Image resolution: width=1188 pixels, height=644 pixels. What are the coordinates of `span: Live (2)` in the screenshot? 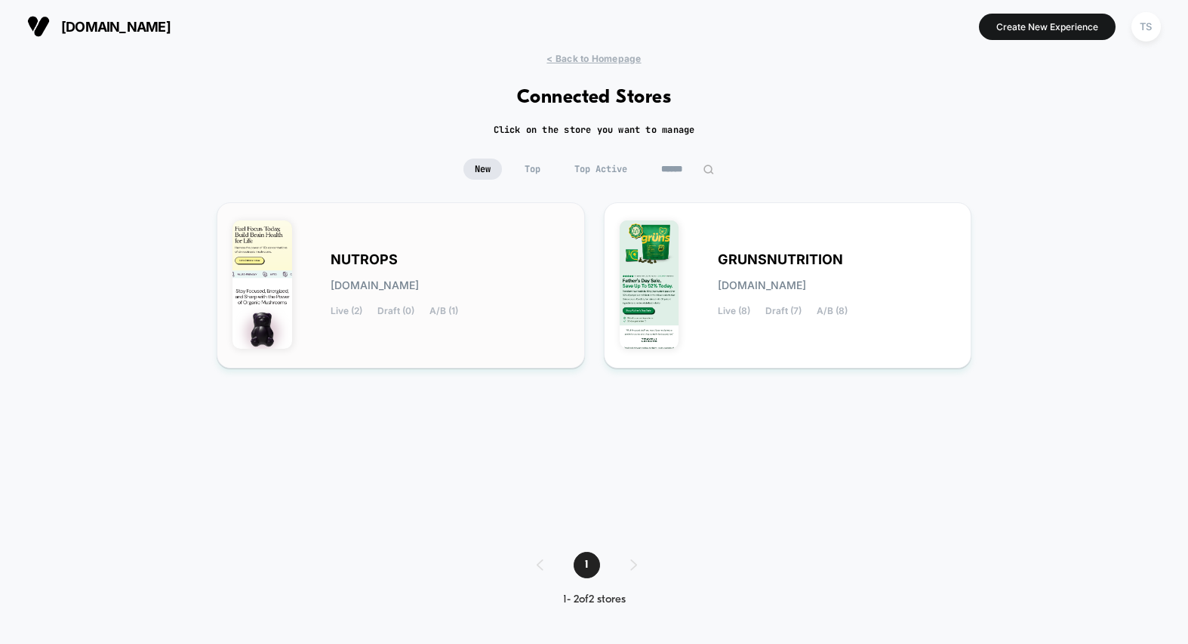 It's located at (347, 311).